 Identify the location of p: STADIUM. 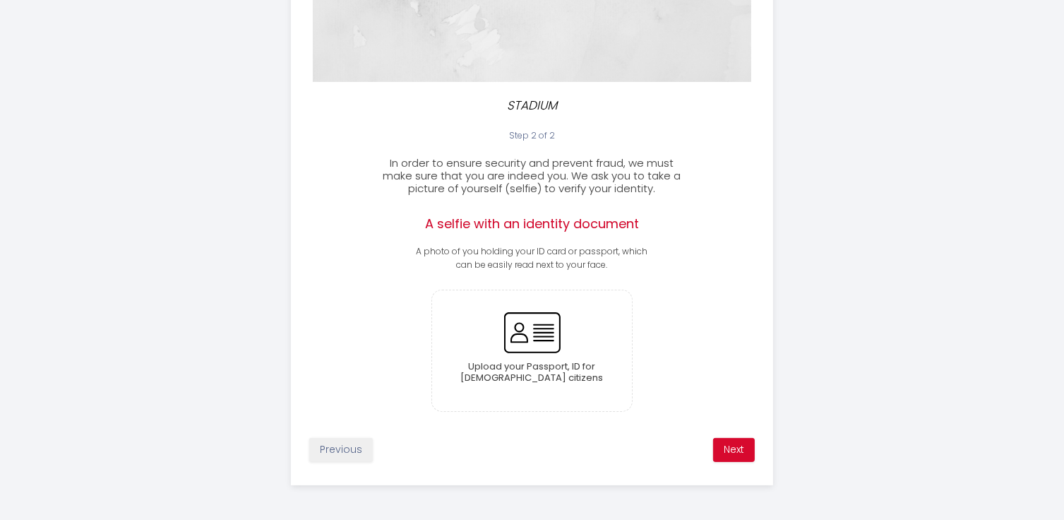
(532, 105).